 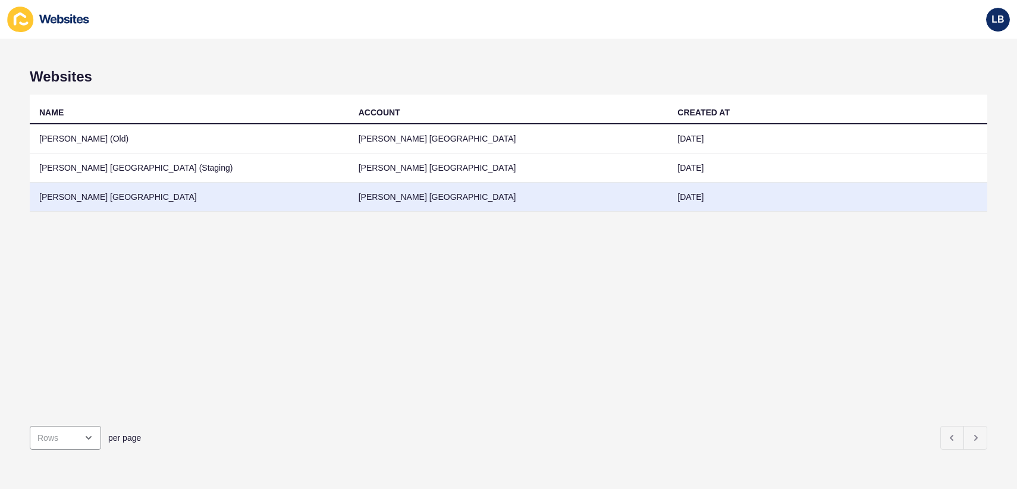 What do you see at coordinates (124, 438) in the screenshot?
I see `span: per page` at bounding box center [124, 438].